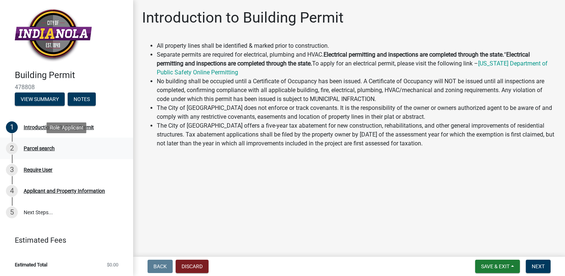 The width and height of the screenshot is (565, 276). Describe the element at coordinates (112, 264) in the screenshot. I see `span: $0.00` at that location.